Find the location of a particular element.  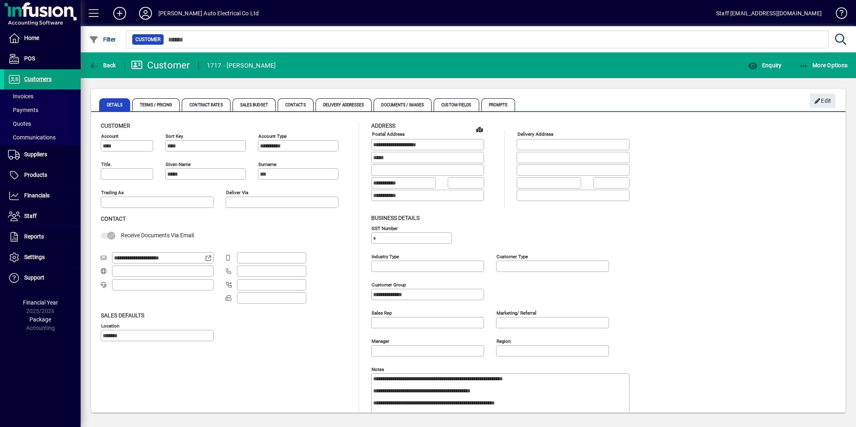

span: Contact is located at coordinates (113, 219).